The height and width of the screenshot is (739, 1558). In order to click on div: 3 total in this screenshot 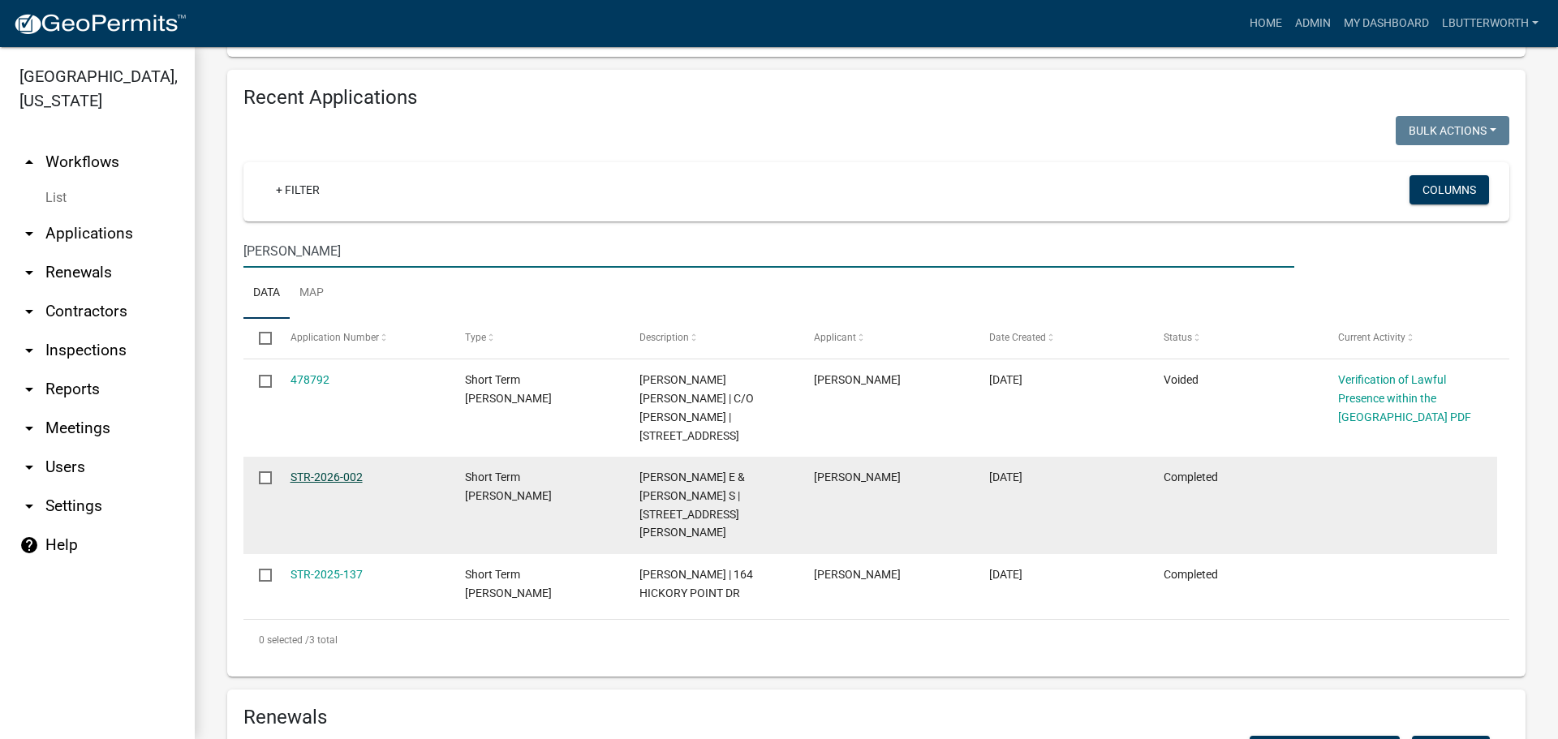, I will do `click(876, 640)`.